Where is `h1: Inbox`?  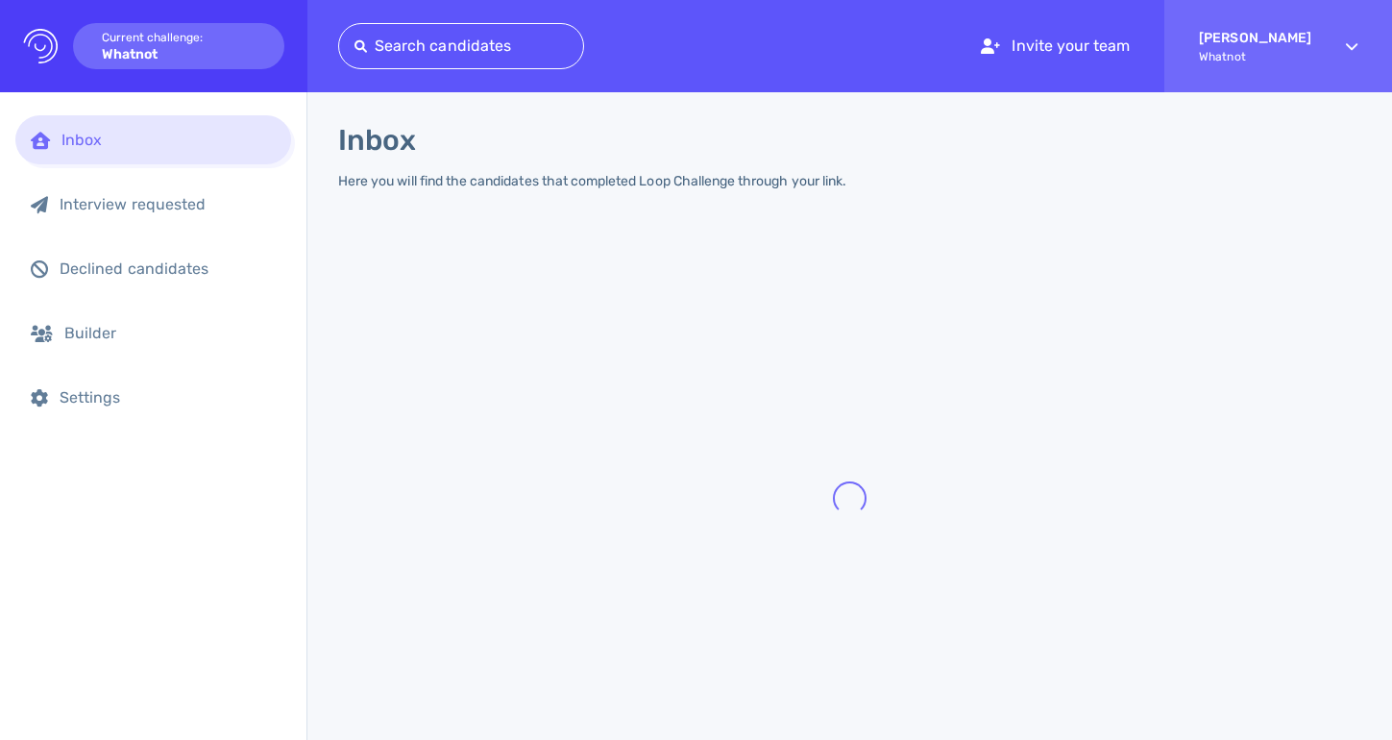 h1: Inbox is located at coordinates (377, 140).